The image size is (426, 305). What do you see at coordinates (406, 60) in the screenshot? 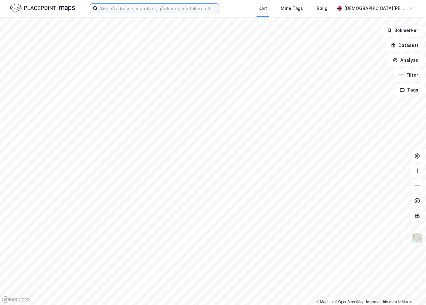
I see `button: Analyse` at bounding box center [406, 60].